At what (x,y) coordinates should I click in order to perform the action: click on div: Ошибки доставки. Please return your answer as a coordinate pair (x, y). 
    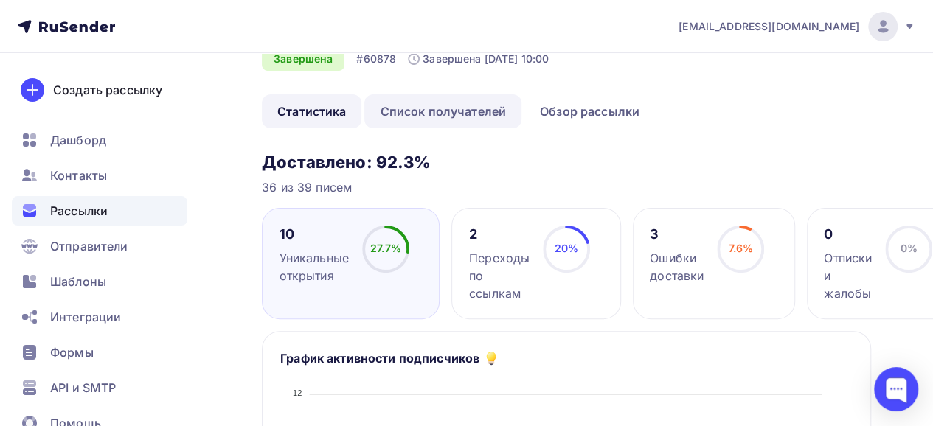
    Looking at the image, I should click on (676, 267).